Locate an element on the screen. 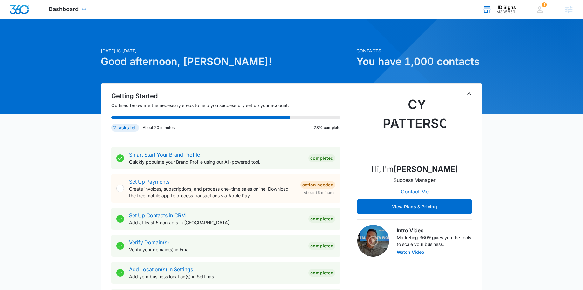 This screenshot has width=583, height=290. p: Add your business location(s) in Settings. is located at coordinates (216, 277).